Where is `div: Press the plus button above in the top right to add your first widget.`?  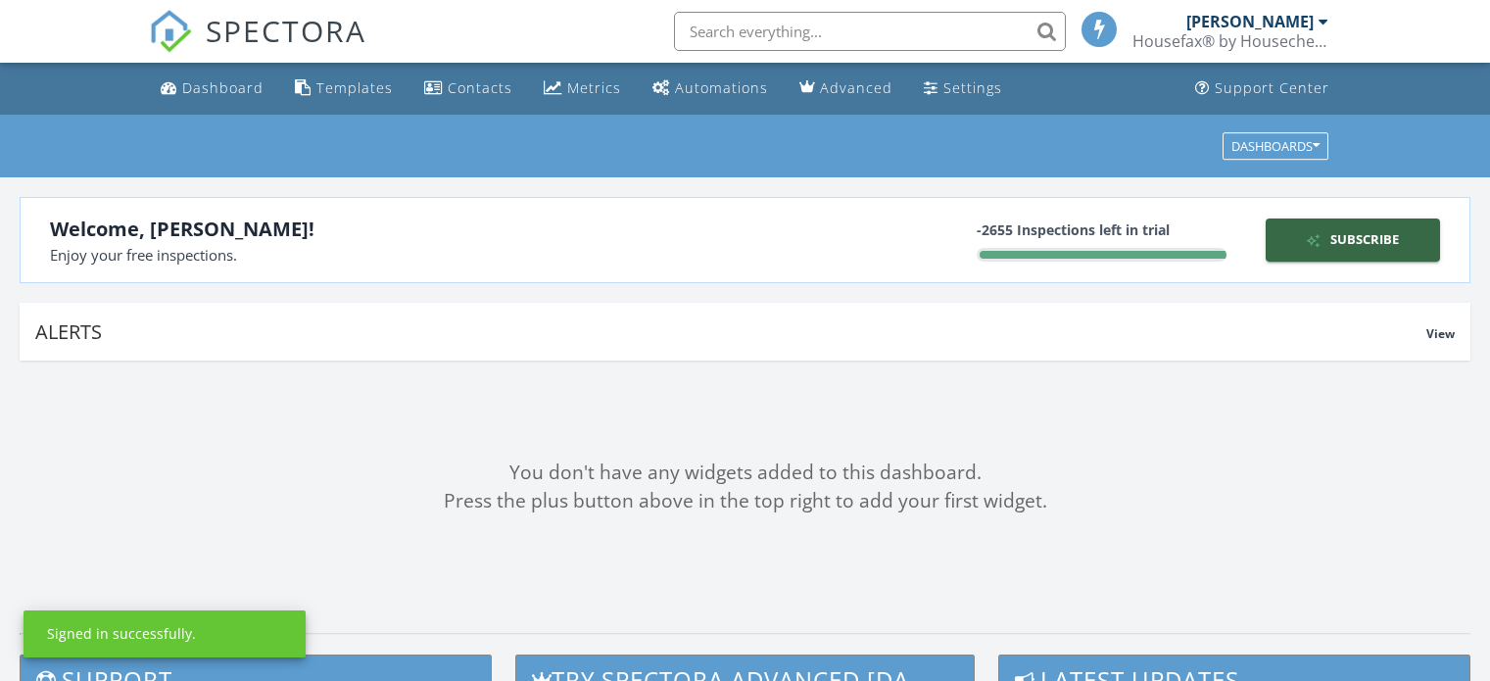
div: Press the plus button above in the top right to add your first widget. is located at coordinates (745, 501).